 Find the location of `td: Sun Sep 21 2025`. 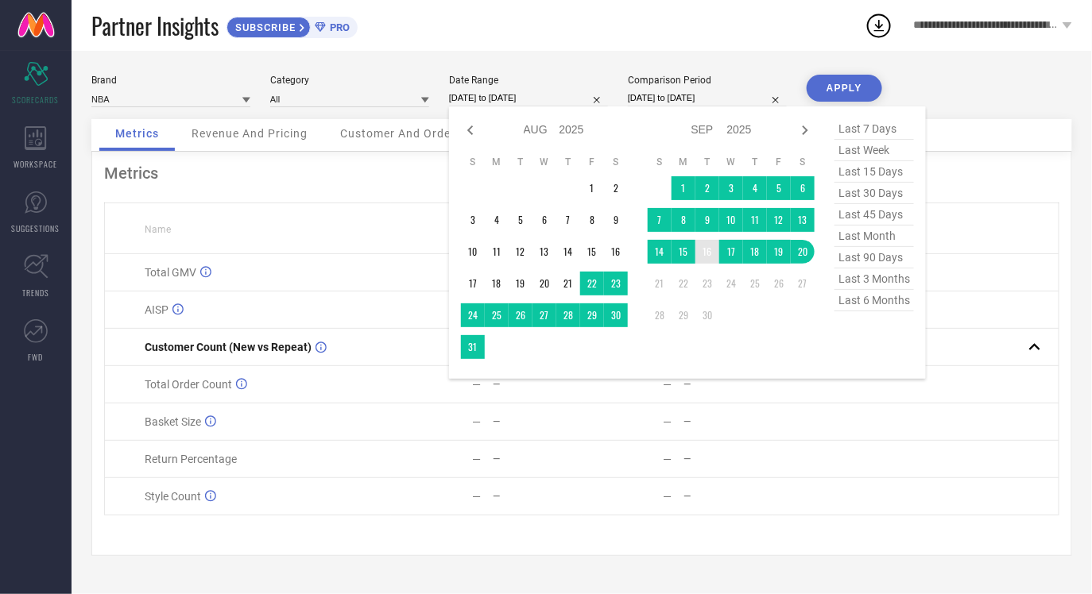

td: Sun Sep 21 2025 is located at coordinates (659, 284).